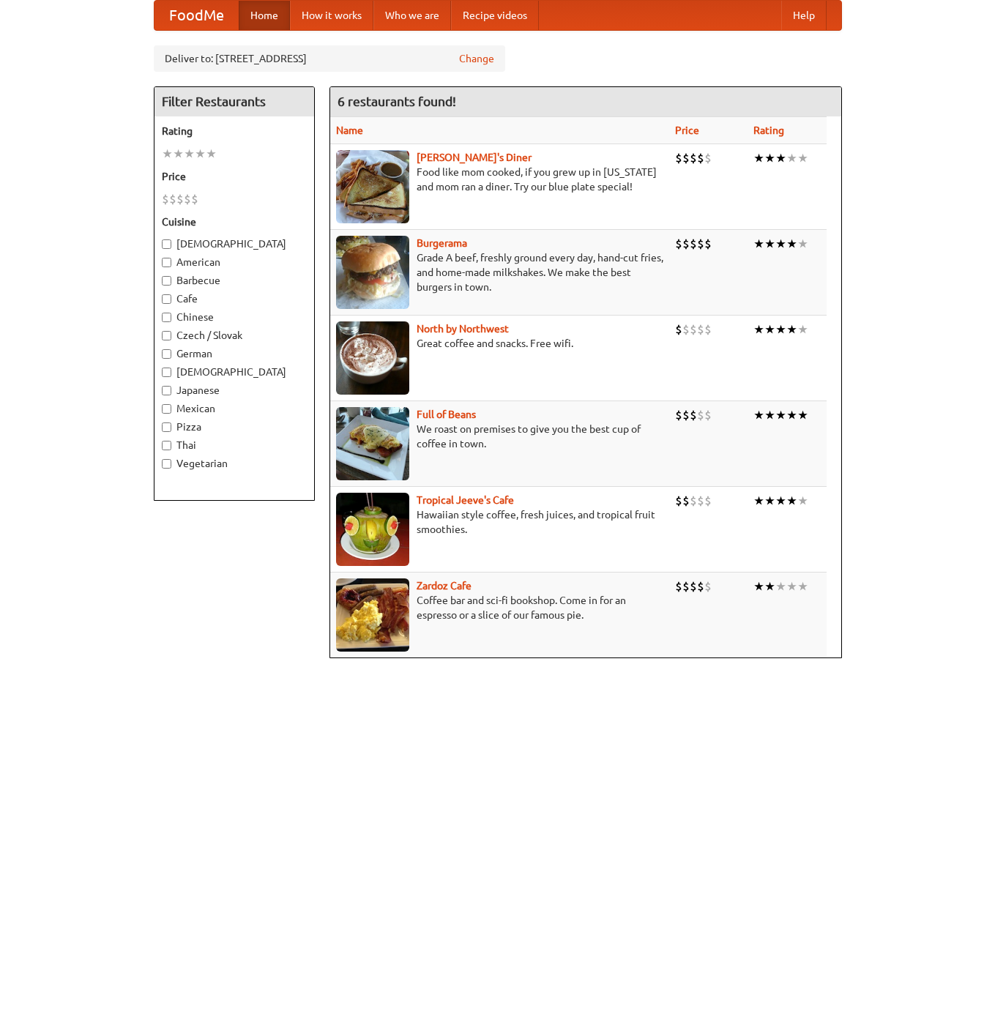 The height and width of the screenshot is (1036, 995). Describe the element at coordinates (234, 354) in the screenshot. I see `label: German` at that location.